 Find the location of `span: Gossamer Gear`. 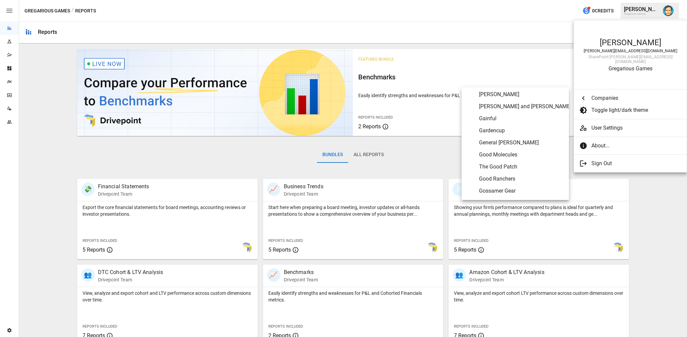

span: Gossamer Gear is located at coordinates (521, 191).